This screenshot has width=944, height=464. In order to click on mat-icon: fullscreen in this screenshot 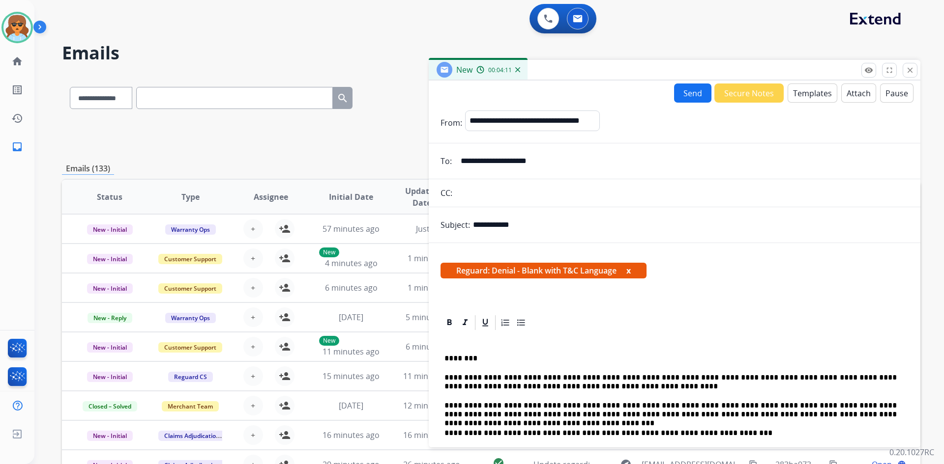, I will do `click(889, 70)`.